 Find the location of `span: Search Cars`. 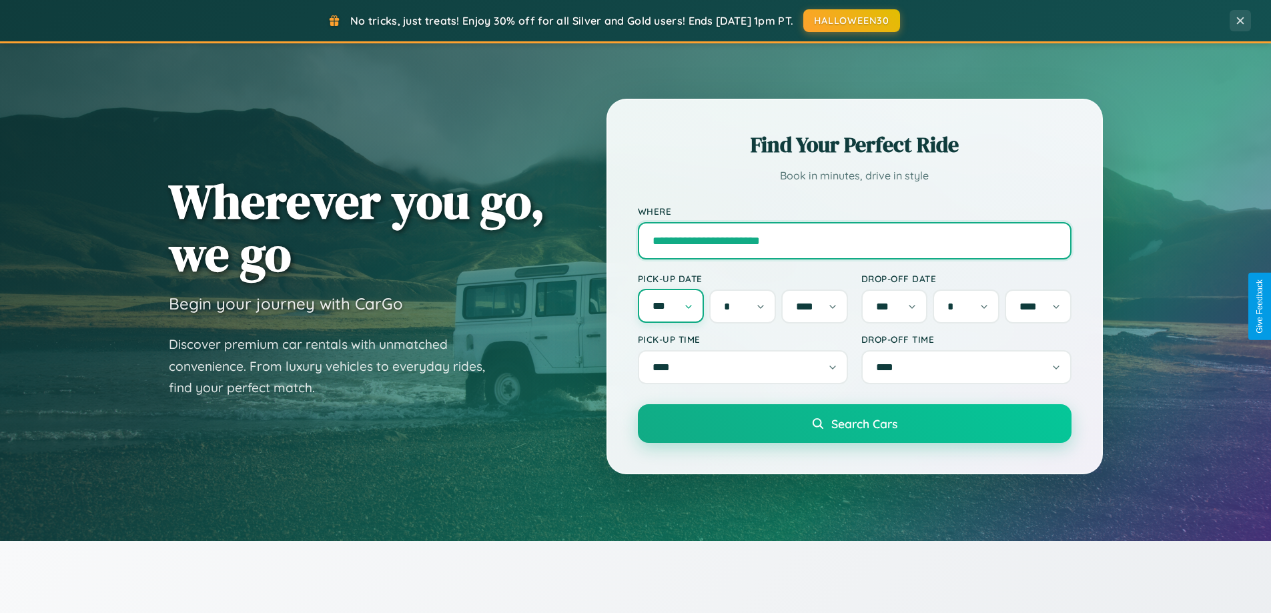

span: Search Cars is located at coordinates (864, 424).